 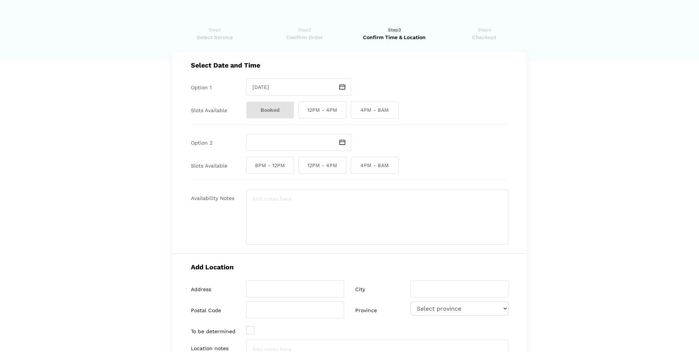 I want to click on label: Location notes, so click(x=210, y=348).